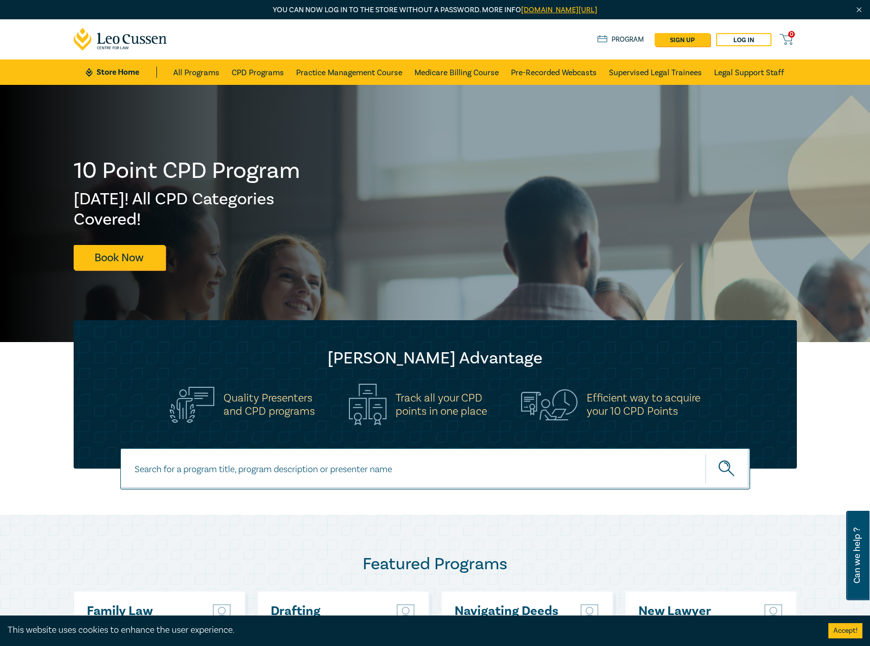 The image size is (870, 646). I want to click on img: Quality Presenters<br>and CPD programs, so click(192, 404).